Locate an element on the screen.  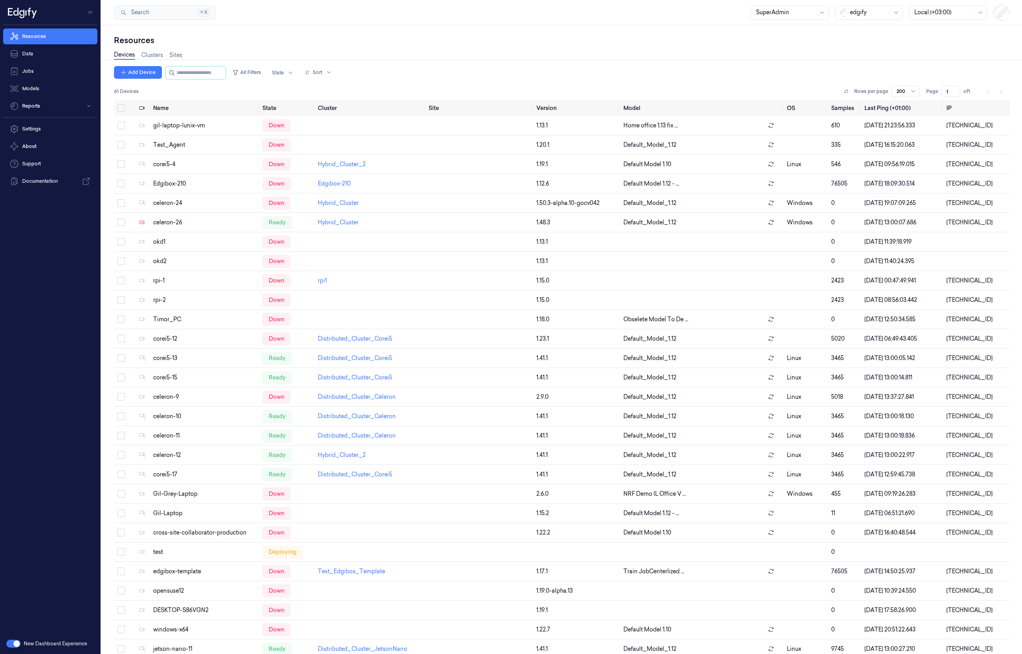
div: 5018 is located at coordinates (844, 397).